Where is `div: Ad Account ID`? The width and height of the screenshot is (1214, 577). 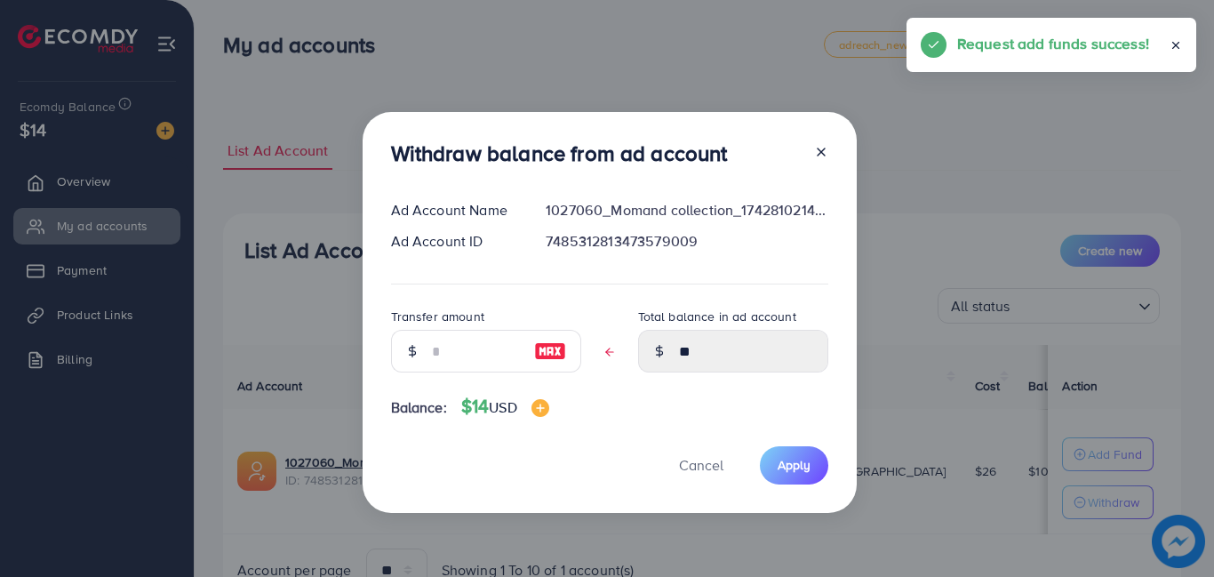
div: Ad Account ID is located at coordinates (454, 241).